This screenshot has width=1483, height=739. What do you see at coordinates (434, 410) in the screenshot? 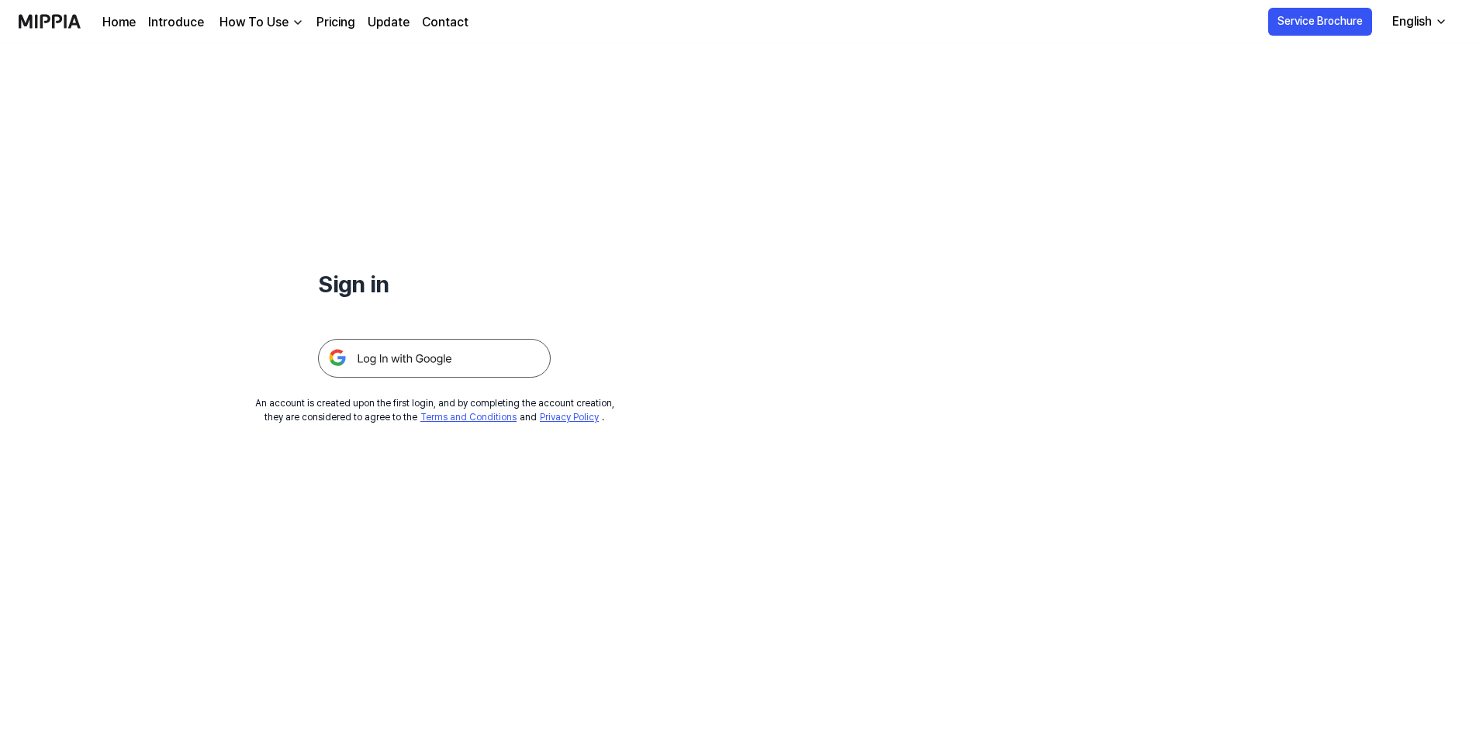
I see `div: An account is created upon the first login, and by completing the account creation, they are cons...` at bounding box center [434, 410].